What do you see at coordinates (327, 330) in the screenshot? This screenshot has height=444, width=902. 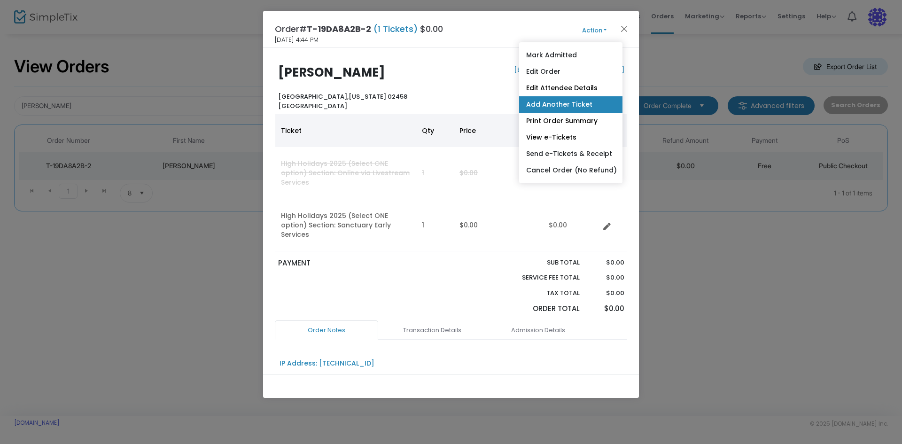 I see `a: Order Notes` at bounding box center [327, 330].